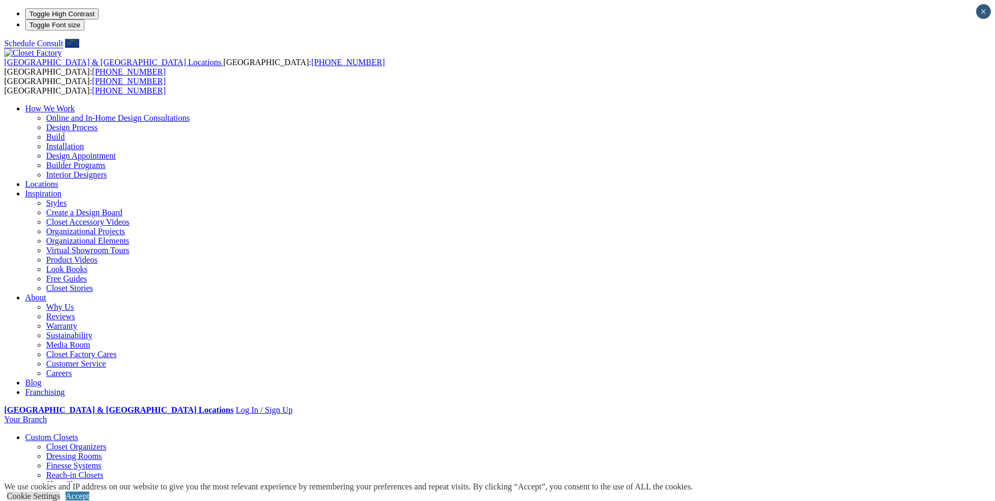  What do you see at coordinates (65, 146) in the screenshot?
I see `a: Installation` at bounding box center [65, 146].